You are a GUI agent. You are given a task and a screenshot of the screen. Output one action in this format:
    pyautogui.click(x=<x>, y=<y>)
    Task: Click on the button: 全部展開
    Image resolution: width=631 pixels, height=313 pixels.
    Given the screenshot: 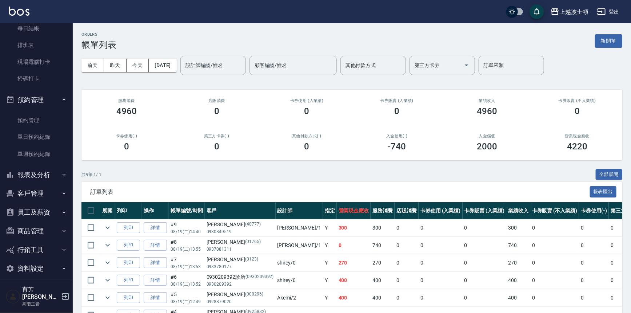 What is the action you would take?
    pyautogui.click(x=609, y=174)
    